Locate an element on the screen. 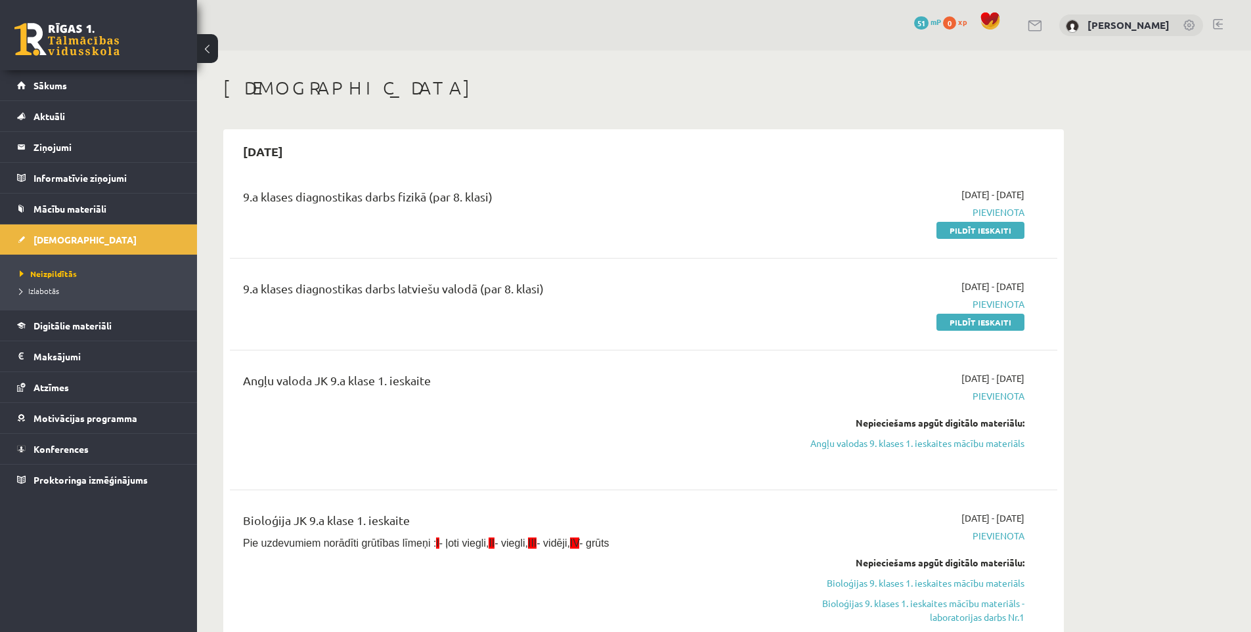  a: Mācību materiāli is located at coordinates (98, 209).